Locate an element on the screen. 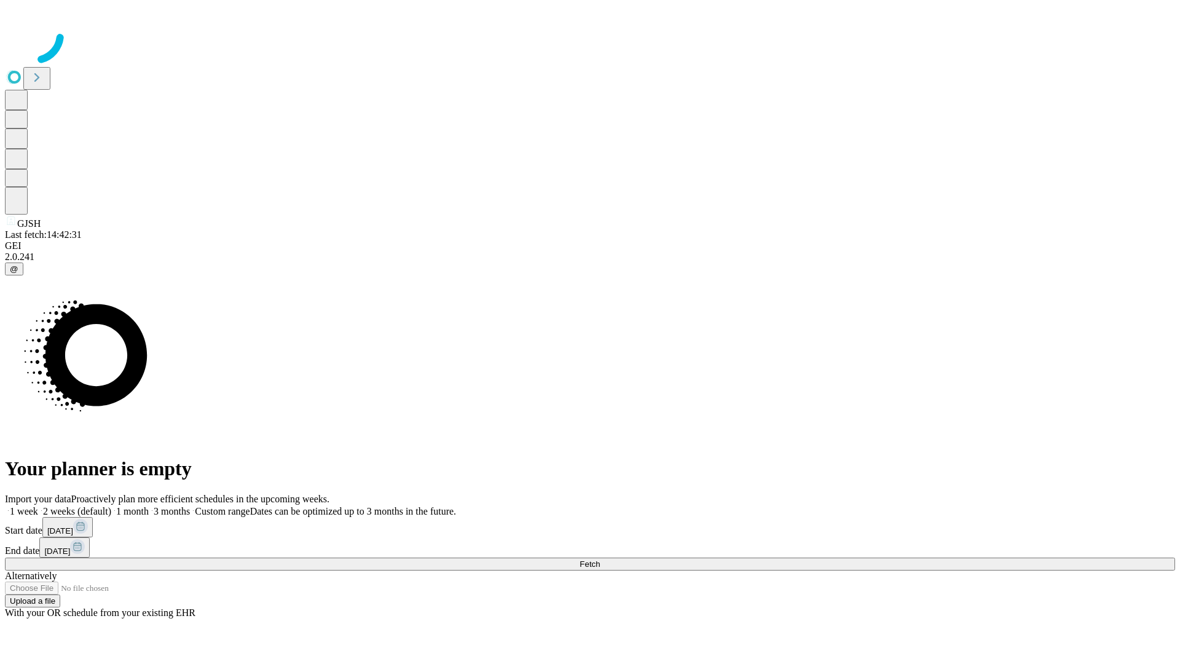 The image size is (1180, 664). span: Import your data is located at coordinates (38, 499).